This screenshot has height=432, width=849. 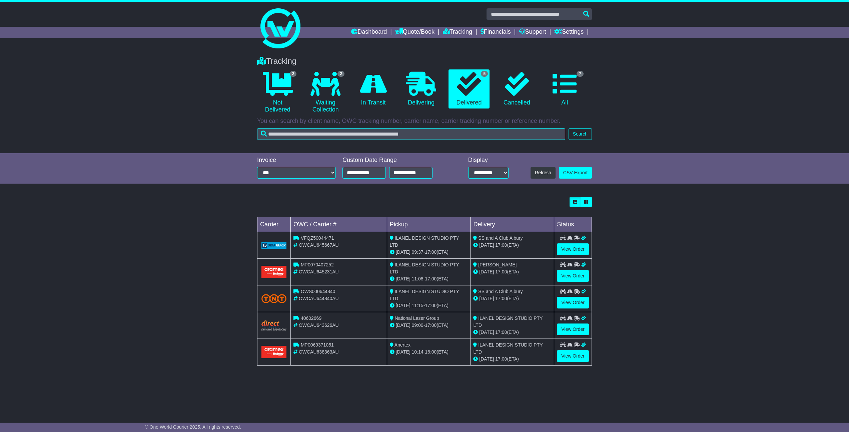 What do you see at coordinates (565, 89) in the screenshot?
I see `a: 7 All` at bounding box center [565, 89].